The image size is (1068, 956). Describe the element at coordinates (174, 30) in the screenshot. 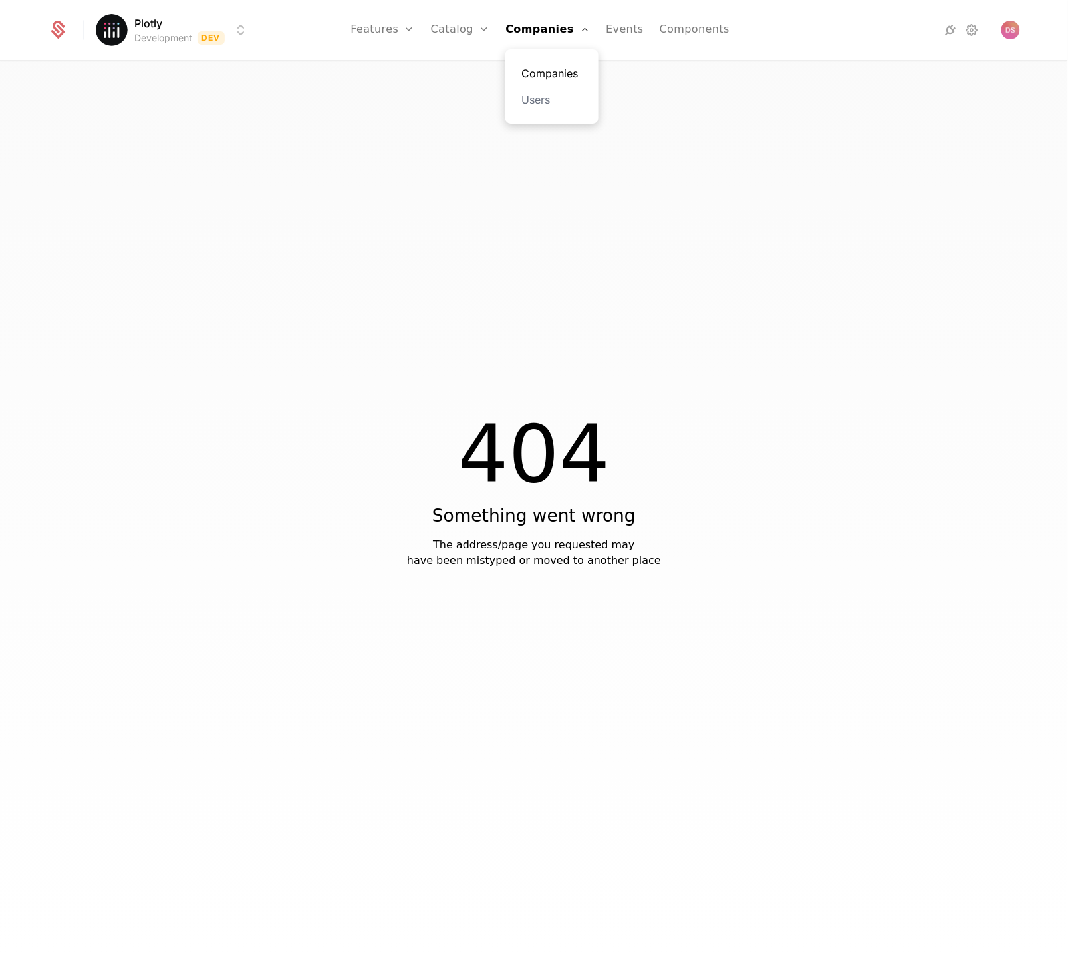

I see `button: Select environment` at that location.